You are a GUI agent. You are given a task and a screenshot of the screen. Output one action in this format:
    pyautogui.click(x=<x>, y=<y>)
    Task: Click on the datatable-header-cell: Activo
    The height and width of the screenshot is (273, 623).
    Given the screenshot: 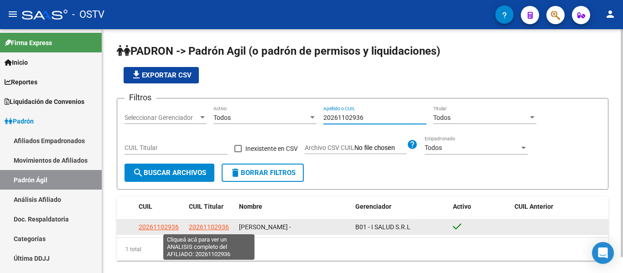 What is the action you would take?
    pyautogui.click(x=479, y=206)
    